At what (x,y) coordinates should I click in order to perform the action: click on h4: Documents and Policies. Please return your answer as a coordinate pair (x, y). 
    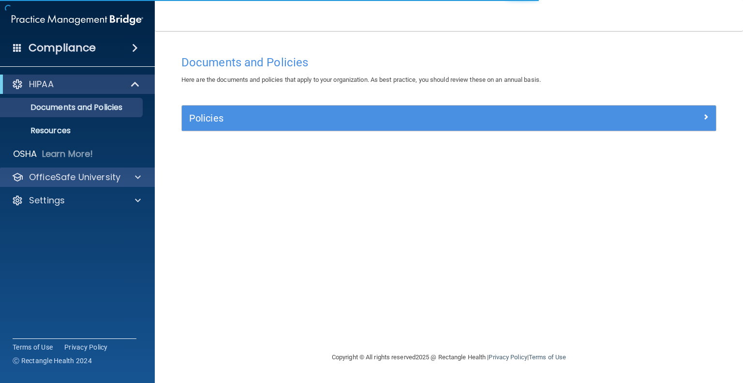
    Looking at the image, I should click on (449, 62).